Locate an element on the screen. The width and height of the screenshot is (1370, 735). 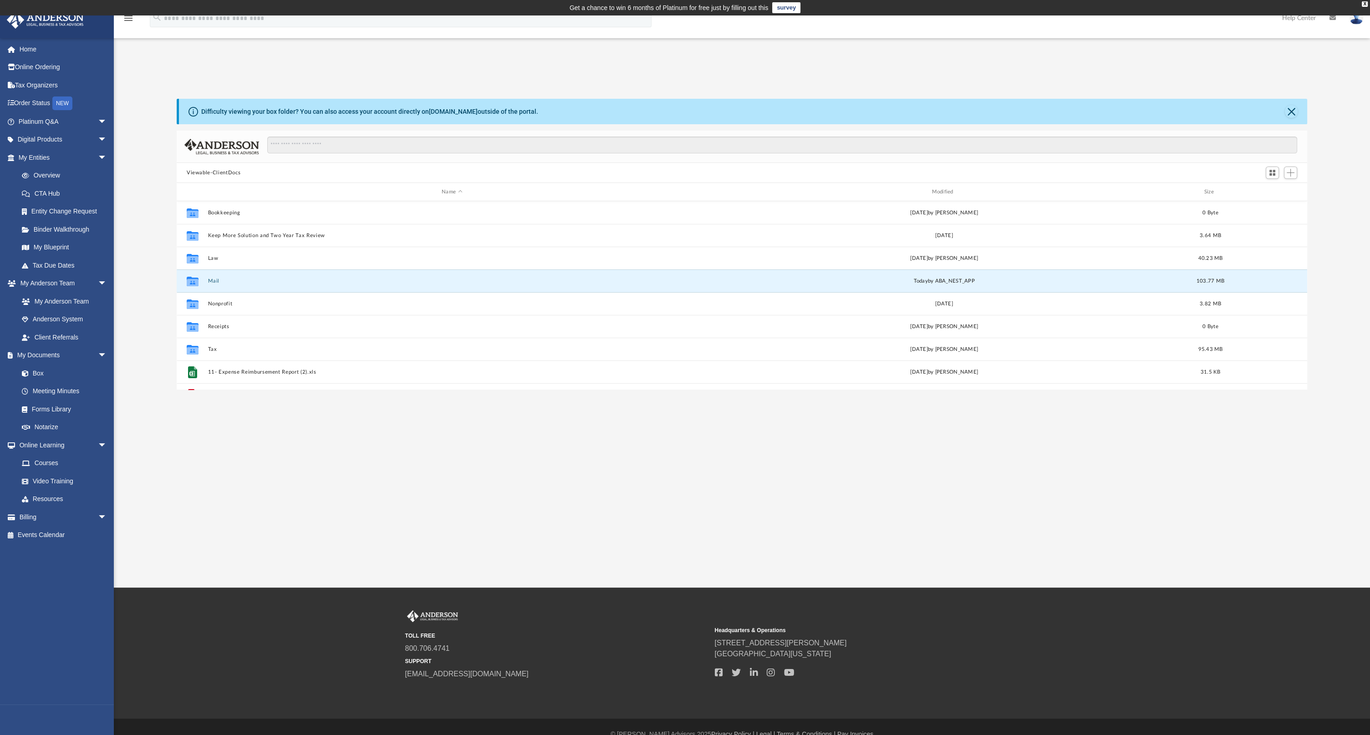
a: Courses is located at coordinates (64, 463).